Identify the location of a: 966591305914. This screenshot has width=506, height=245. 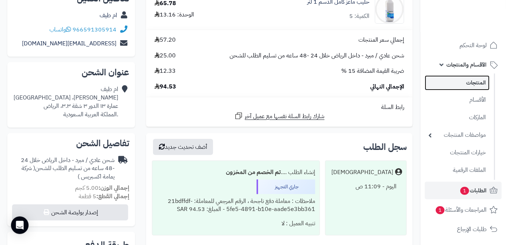
(94, 30).